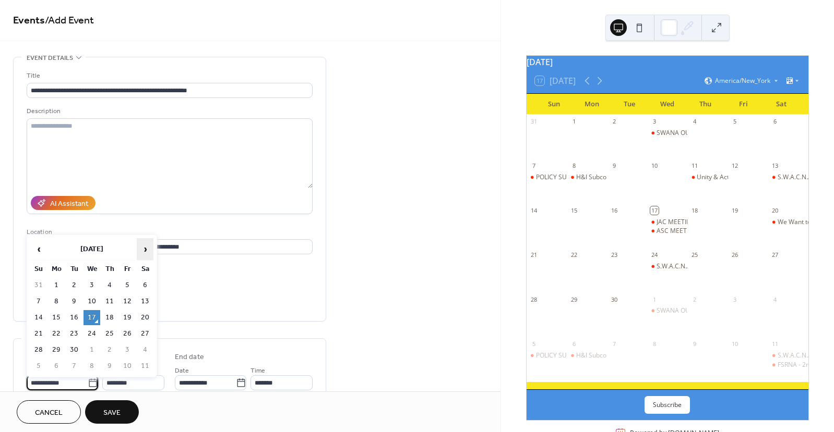 The height and width of the screenshot is (432, 834). Describe the element at coordinates (591, 104) in the screenshot. I see `div: Mon` at that location.